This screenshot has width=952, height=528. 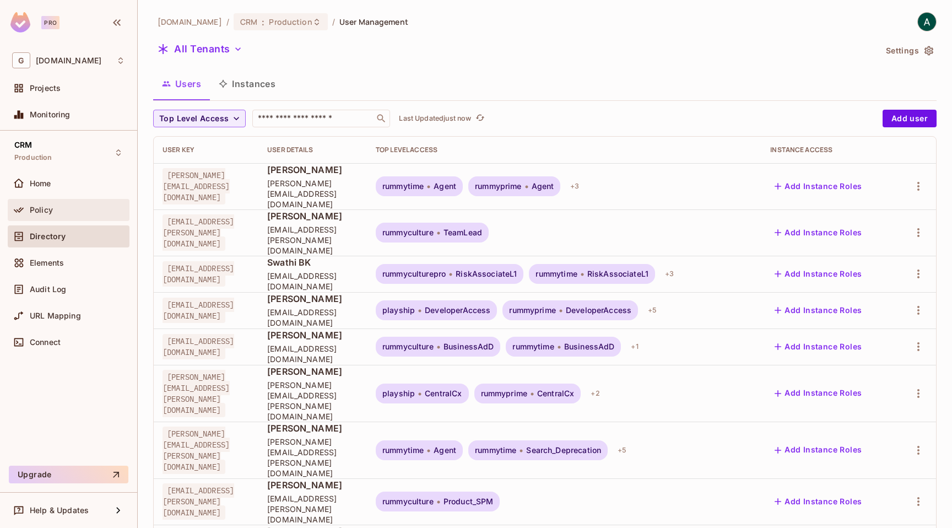 I want to click on div: User Key, so click(x=206, y=150).